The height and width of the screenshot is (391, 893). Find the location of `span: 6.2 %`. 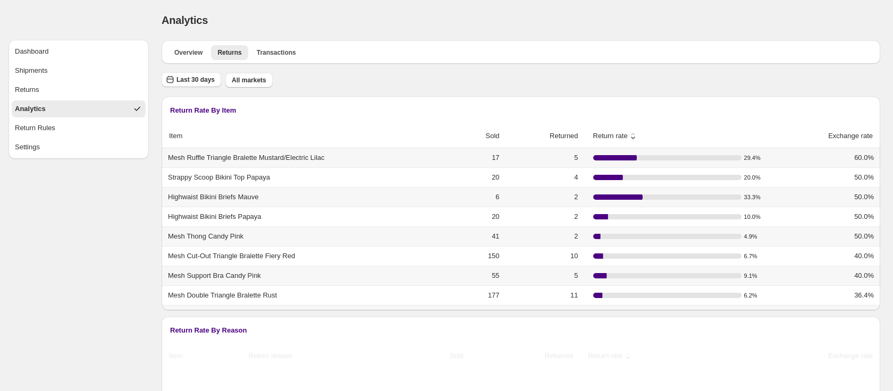

span: 6.2 % is located at coordinates (758, 296).